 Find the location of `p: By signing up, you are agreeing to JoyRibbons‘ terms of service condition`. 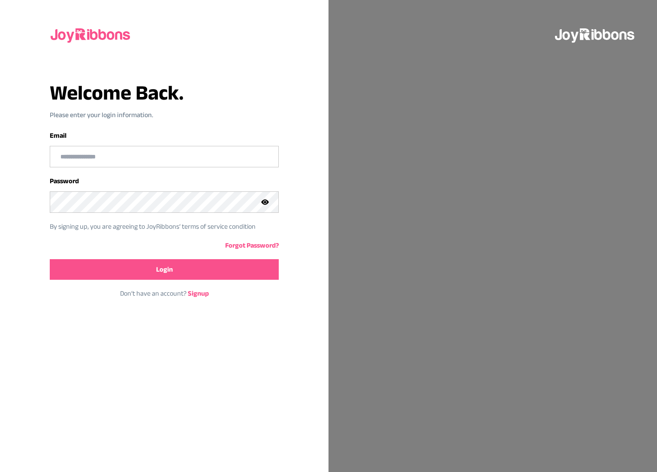

p: By signing up, you are agreeing to JoyRibbons‘ terms of service condition is located at coordinates (158, 227).